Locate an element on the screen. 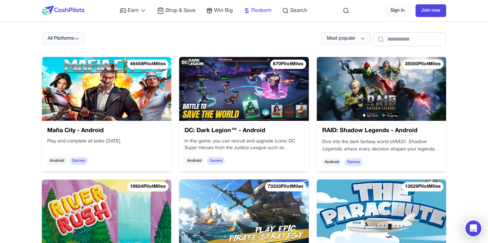  img: RAID: Shadow Legends - Android is located at coordinates (381, 89).